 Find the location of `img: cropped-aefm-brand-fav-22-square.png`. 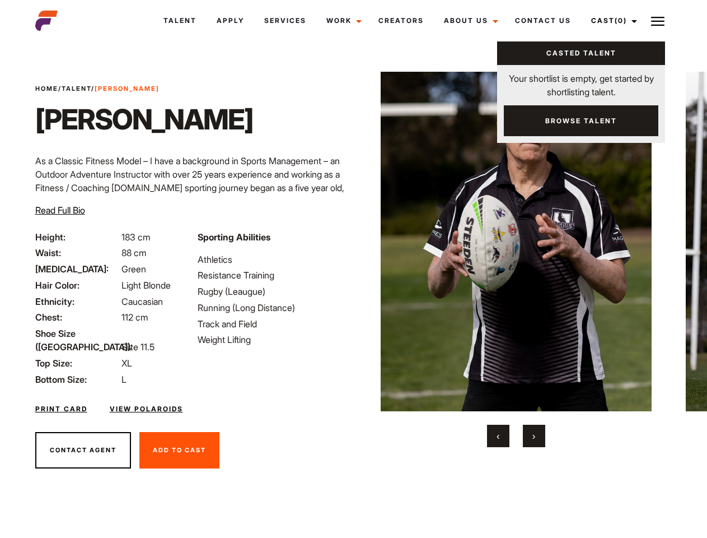

img: cropped-aefm-brand-fav-22-square.png is located at coordinates (46, 21).